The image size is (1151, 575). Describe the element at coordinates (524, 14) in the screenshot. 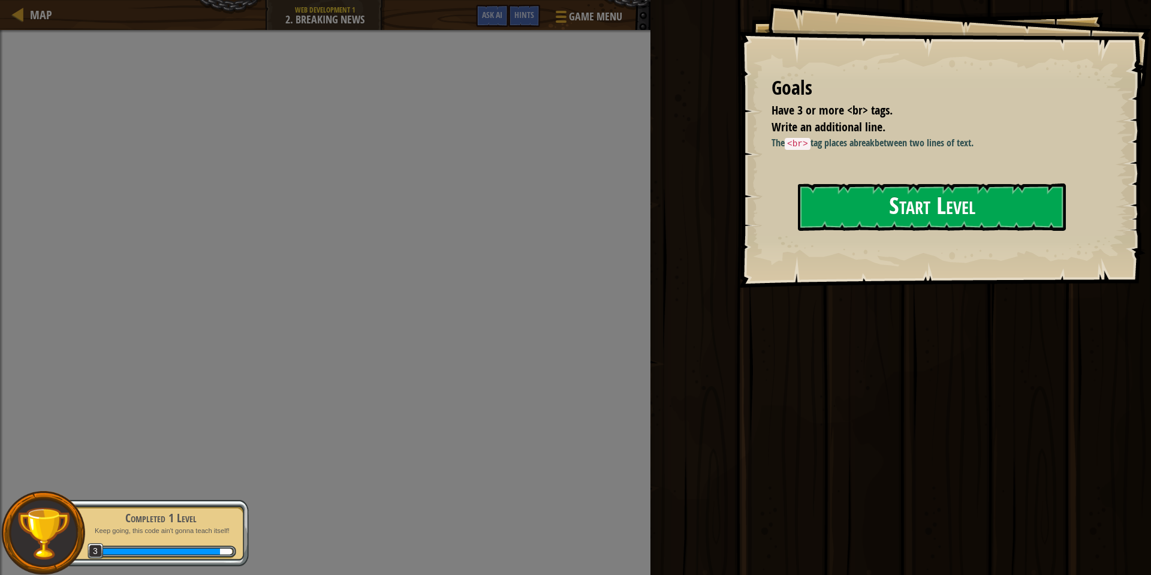

I see `span: Hints` at that location.